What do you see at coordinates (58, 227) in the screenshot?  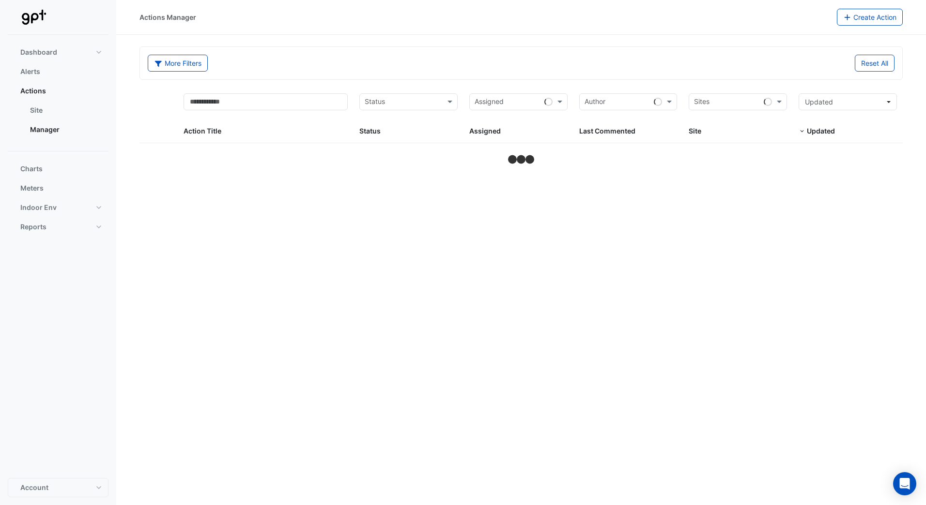 I see `button: Reports` at bounding box center [58, 227].